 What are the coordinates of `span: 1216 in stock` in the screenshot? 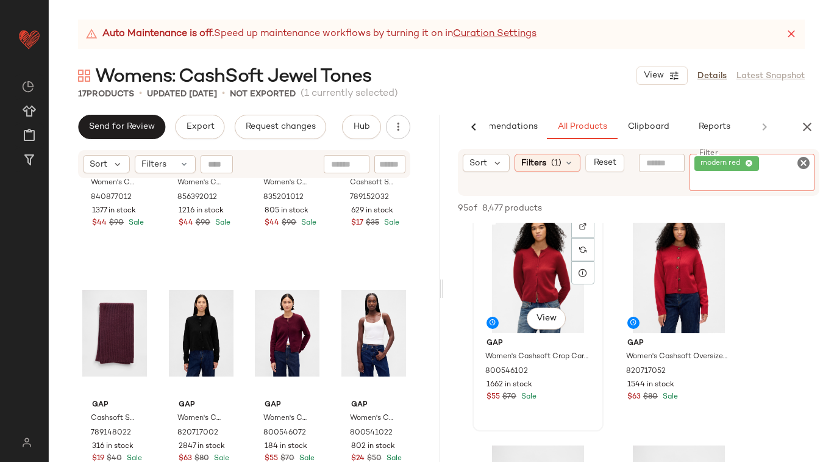 It's located at (201, 211).